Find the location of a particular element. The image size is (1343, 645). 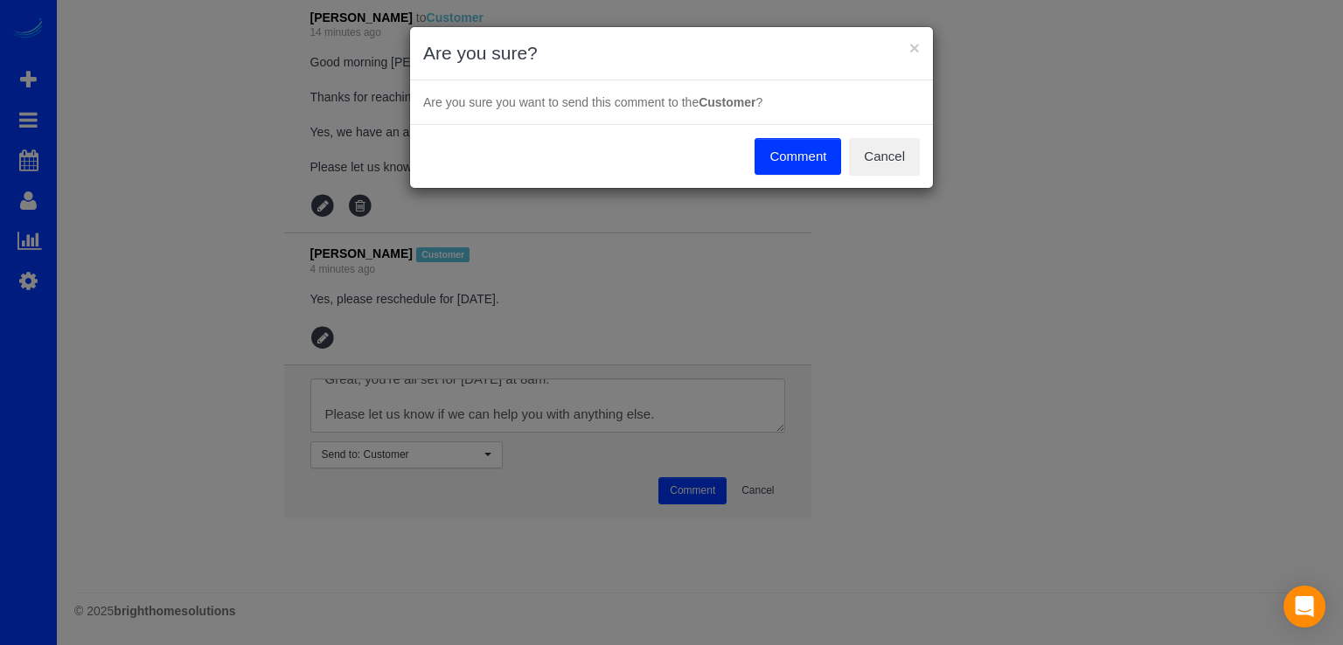

b: Customer is located at coordinates (726, 102).